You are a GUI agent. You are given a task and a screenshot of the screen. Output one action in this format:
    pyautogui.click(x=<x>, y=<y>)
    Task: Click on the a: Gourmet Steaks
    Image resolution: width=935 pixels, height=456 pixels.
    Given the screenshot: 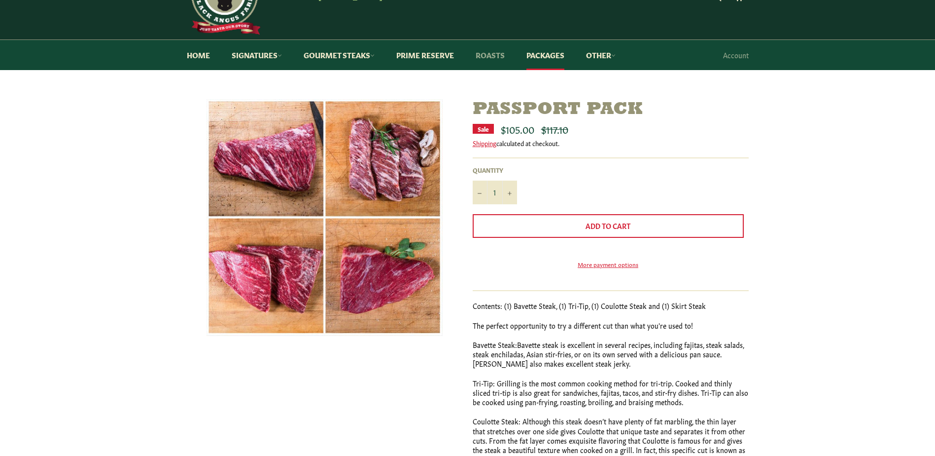 What is the action you would take?
    pyautogui.click(x=339, y=55)
    